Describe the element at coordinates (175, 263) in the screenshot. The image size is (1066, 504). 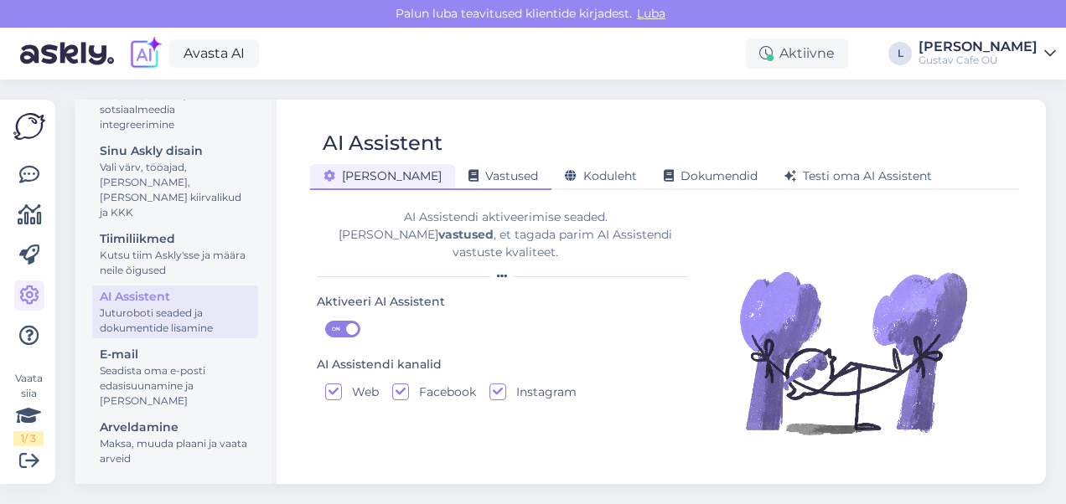
I see `div: Kutsu tiim Askly'sse ja määra neile õigused` at that location.